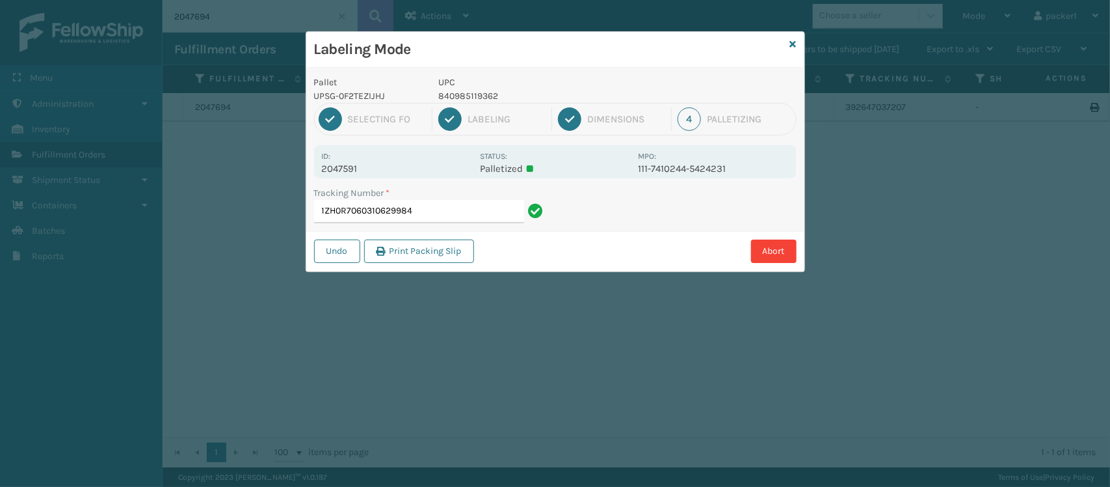  Describe the element at coordinates (352, 193) in the screenshot. I see `label: Tracking Number` at that location.